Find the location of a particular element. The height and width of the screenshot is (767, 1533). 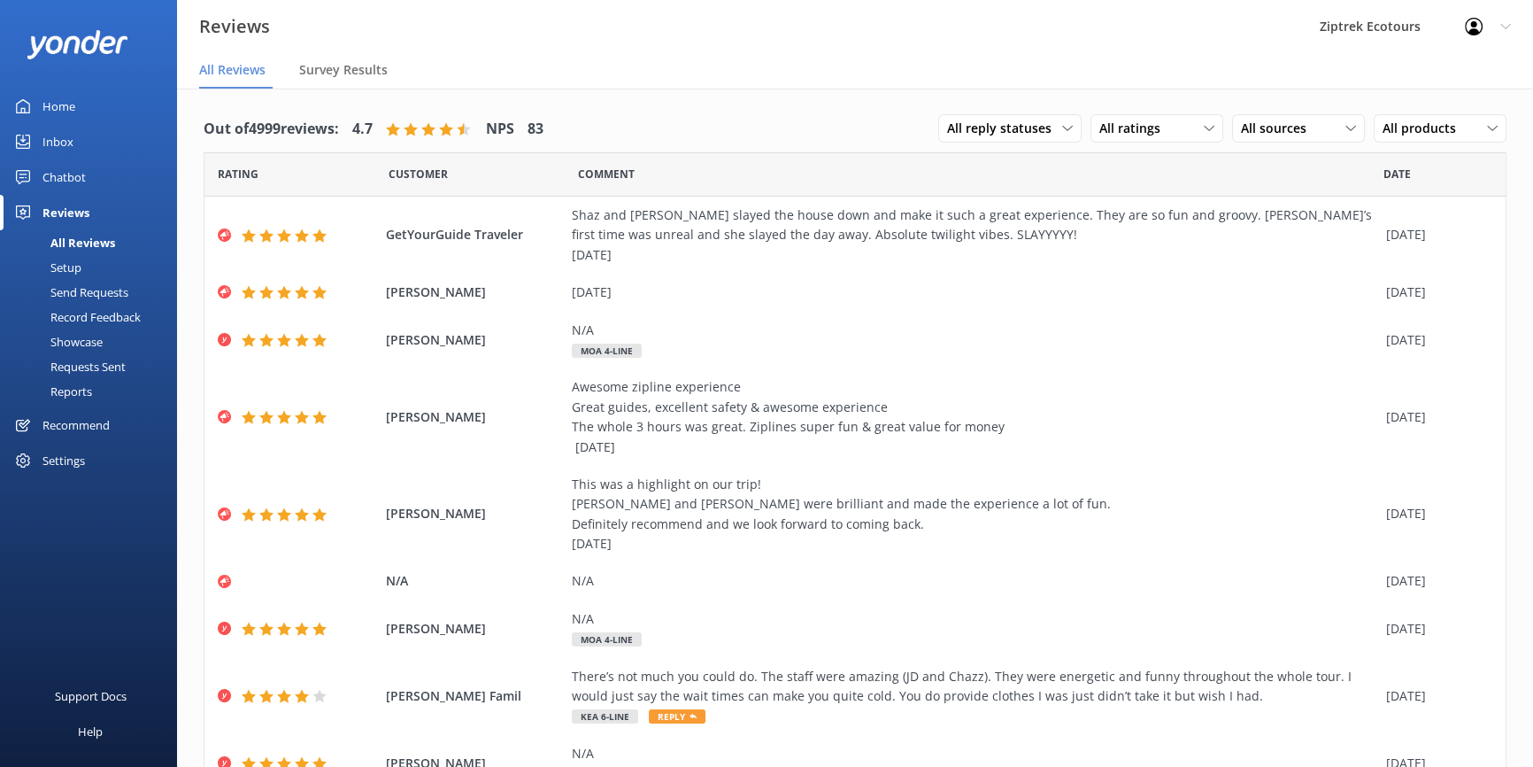

span: All ratings is located at coordinates (1135, 128).